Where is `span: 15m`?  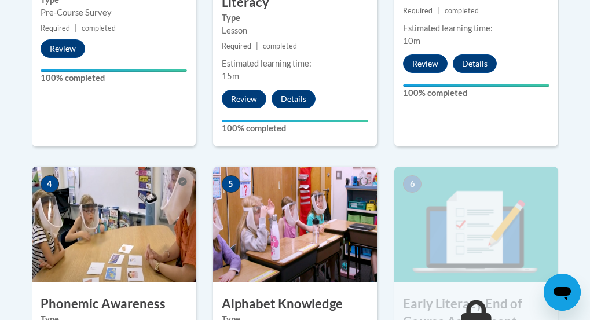
span: 15m is located at coordinates (230, 76).